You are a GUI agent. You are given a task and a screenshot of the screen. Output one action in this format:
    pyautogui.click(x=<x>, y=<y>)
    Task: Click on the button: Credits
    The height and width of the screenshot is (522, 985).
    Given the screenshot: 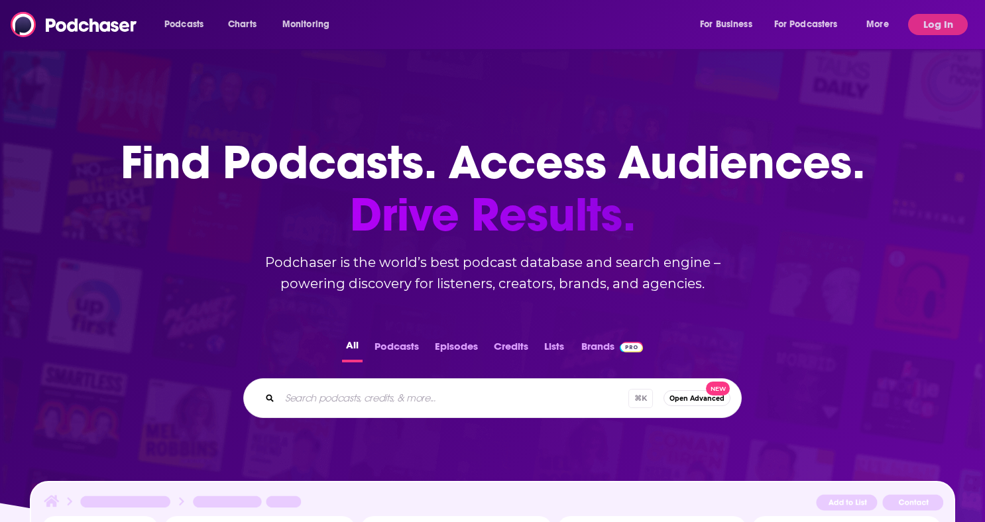 What is the action you would take?
    pyautogui.click(x=511, y=349)
    